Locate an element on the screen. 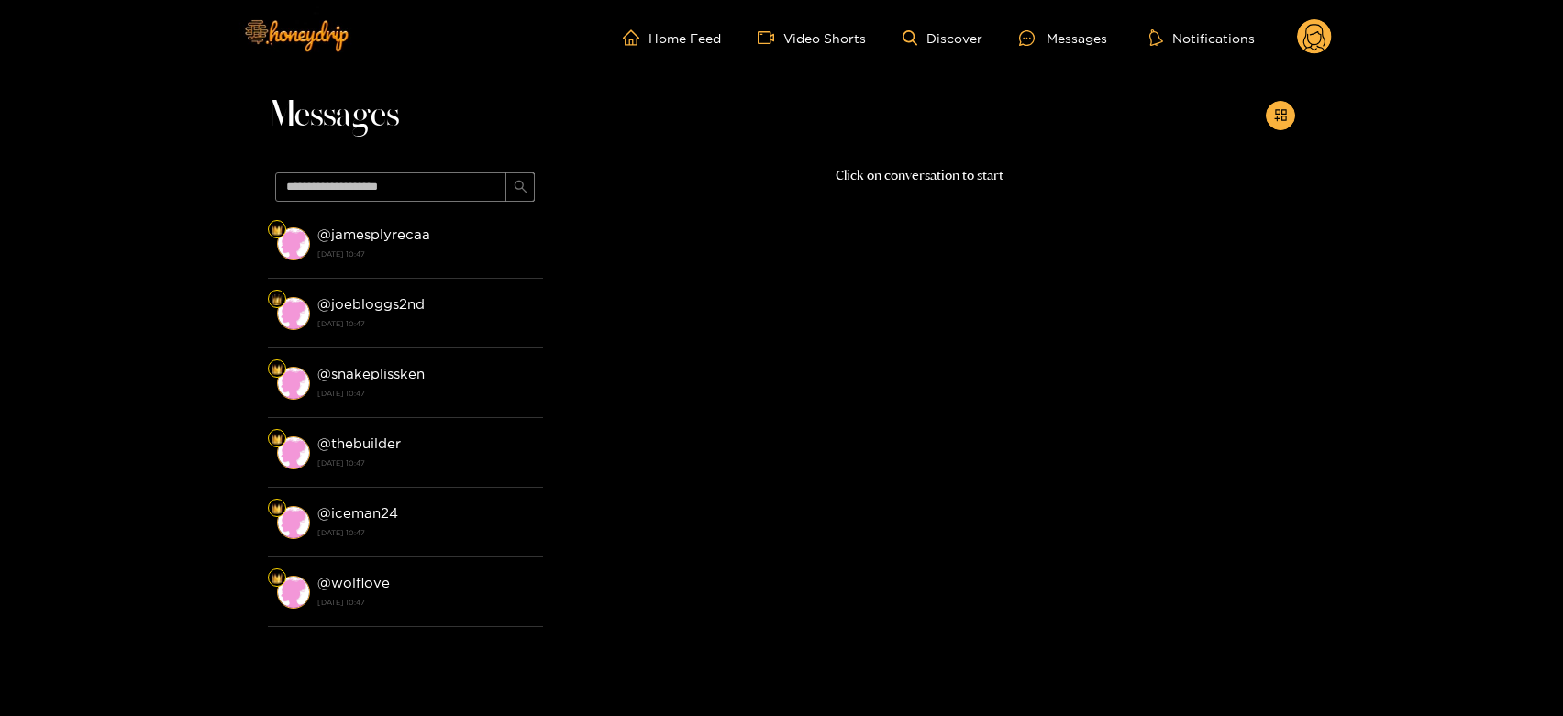 This screenshot has height=716, width=1563. strong: @ wolflove is located at coordinates (353, 582).